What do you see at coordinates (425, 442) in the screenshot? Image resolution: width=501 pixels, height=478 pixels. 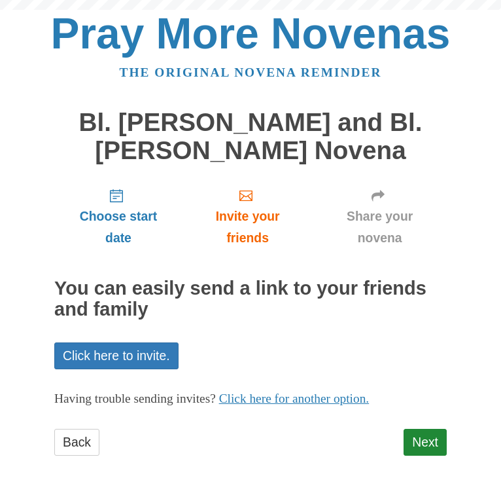 I see `a: Next` at bounding box center [425, 442].